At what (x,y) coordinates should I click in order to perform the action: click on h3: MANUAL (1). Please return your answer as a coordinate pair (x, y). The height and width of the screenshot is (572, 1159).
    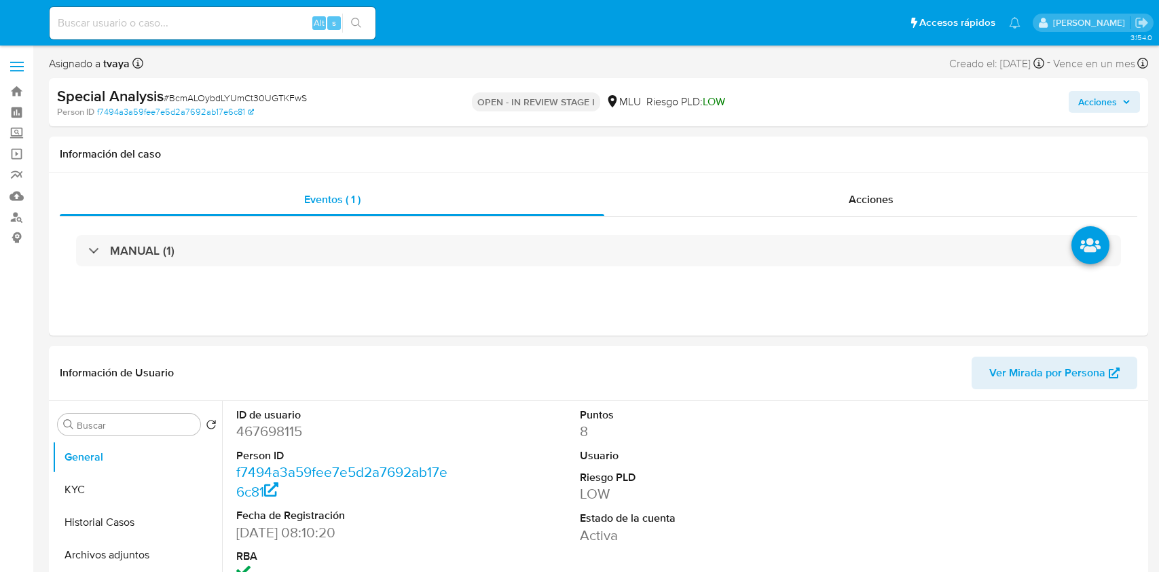
    Looking at the image, I should click on (142, 251).